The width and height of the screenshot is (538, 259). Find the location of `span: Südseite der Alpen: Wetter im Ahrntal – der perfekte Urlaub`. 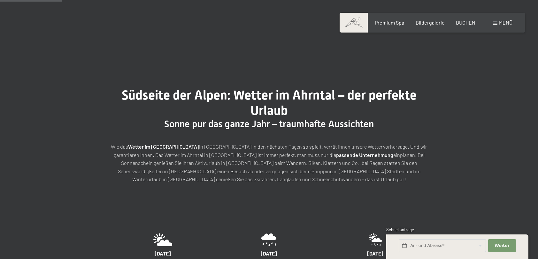

span: Südseite der Alpen: Wetter im Ahrntal – der perfekte Urlaub is located at coordinates (269, 103).